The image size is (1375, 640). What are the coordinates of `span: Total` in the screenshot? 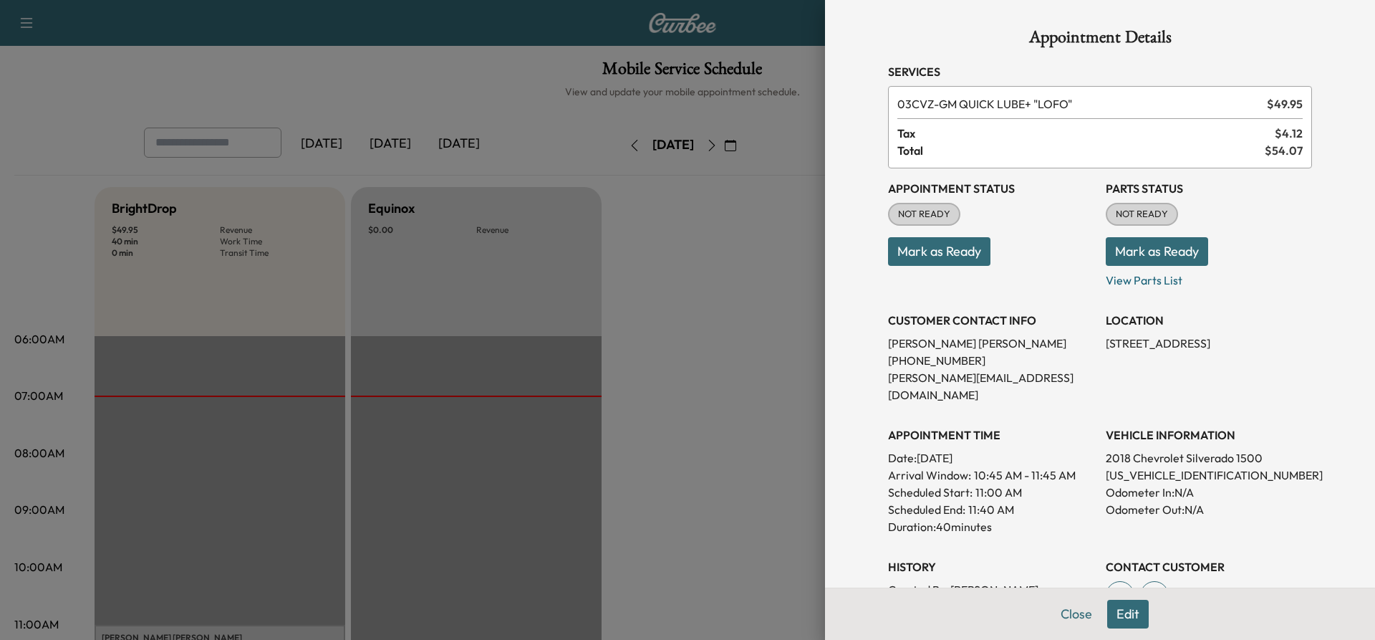 It's located at (1081, 150).